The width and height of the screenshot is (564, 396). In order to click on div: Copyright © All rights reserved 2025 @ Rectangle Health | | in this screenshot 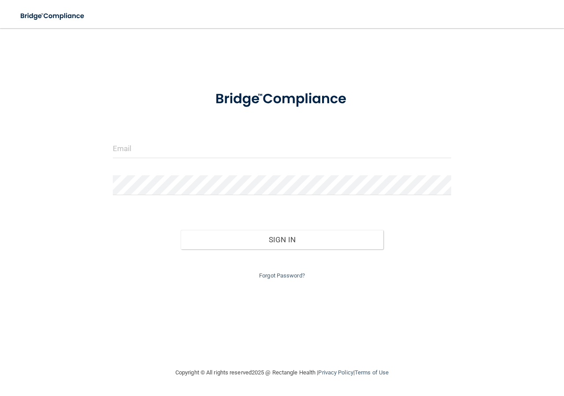, I will do `click(282, 373)`.